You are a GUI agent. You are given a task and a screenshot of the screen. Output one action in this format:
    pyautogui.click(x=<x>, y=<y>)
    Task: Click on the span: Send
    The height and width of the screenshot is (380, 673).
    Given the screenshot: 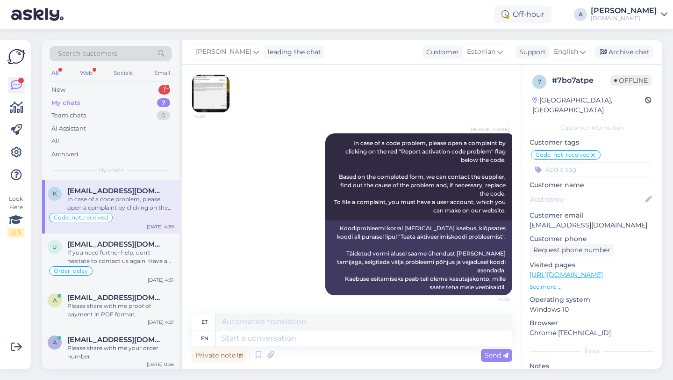 What is the action you would take?
    pyautogui.click(x=496, y=355)
    